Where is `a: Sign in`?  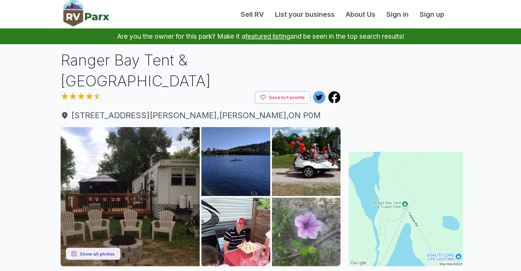
a: Sign in is located at coordinates (397, 14).